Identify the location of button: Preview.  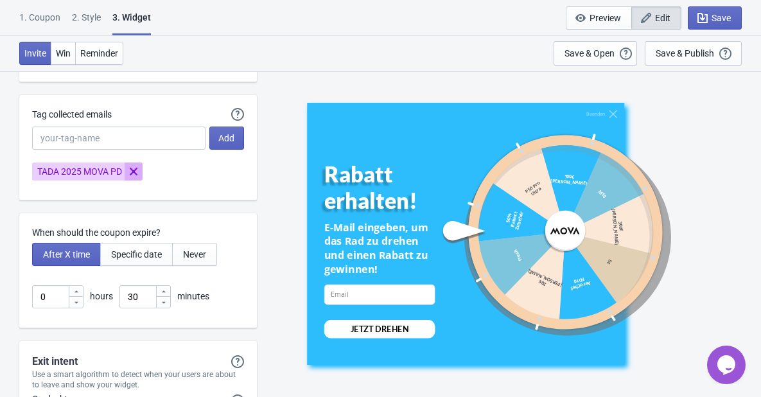
(599, 18).